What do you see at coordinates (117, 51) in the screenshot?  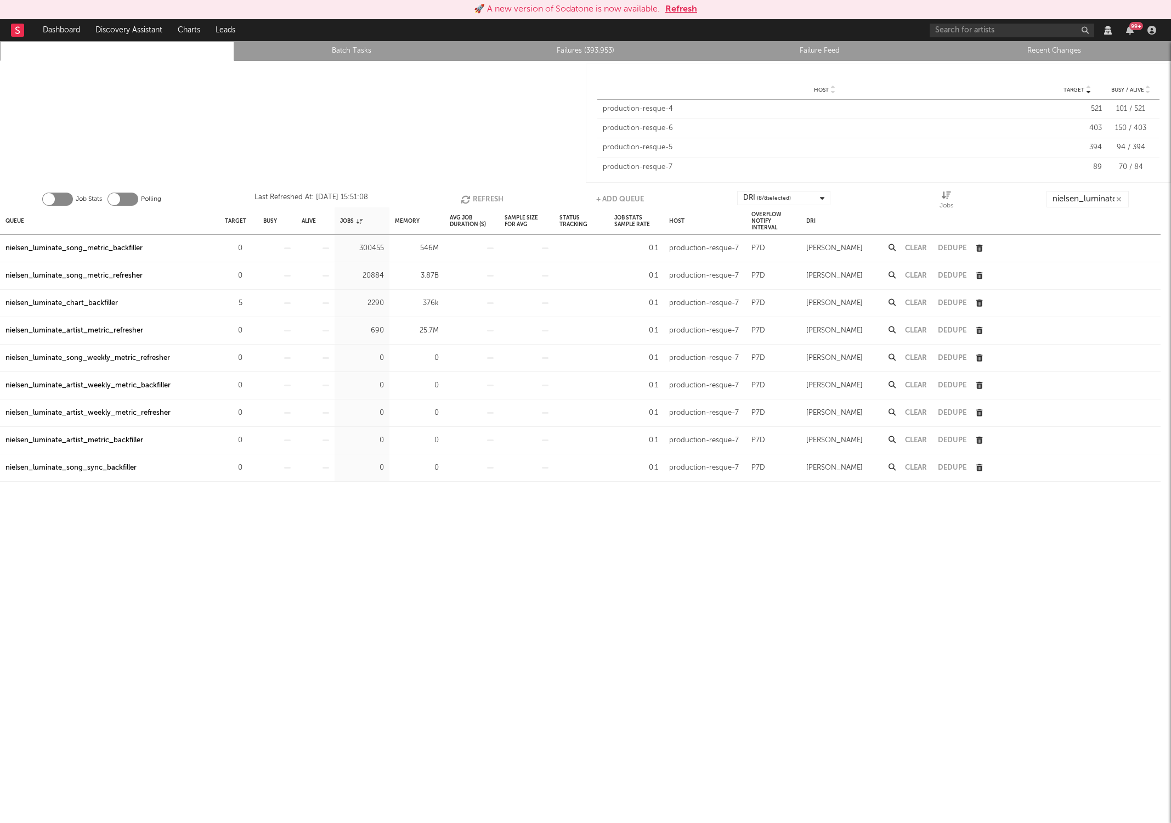 I see `a: Queue Stats` at bounding box center [117, 51].